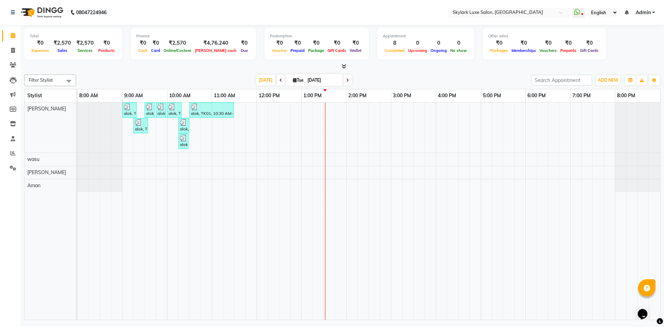 The height and width of the screenshot is (327, 664). What do you see at coordinates (544, 36) in the screenshot?
I see `div: Other sales` at bounding box center [544, 36].